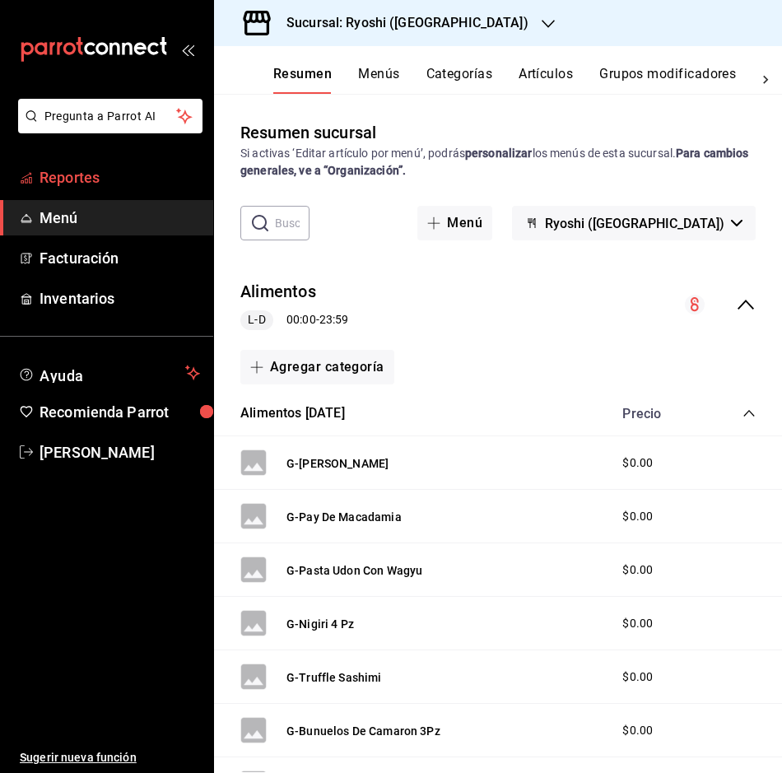 The height and width of the screenshot is (773, 782). Describe the element at coordinates (119, 298) in the screenshot. I see `span: Inventarios` at that location.